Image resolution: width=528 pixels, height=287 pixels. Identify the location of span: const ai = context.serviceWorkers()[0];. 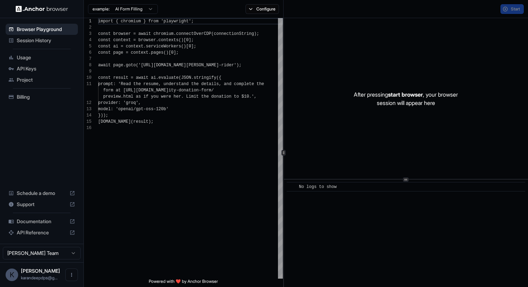
(147, 46).